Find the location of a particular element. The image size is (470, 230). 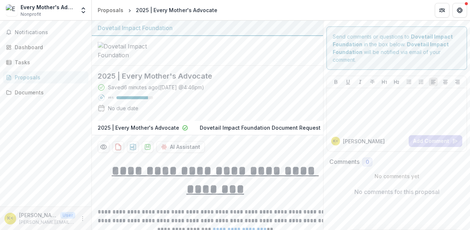

nav: breadcrumb is located at coordinates (157, 10).